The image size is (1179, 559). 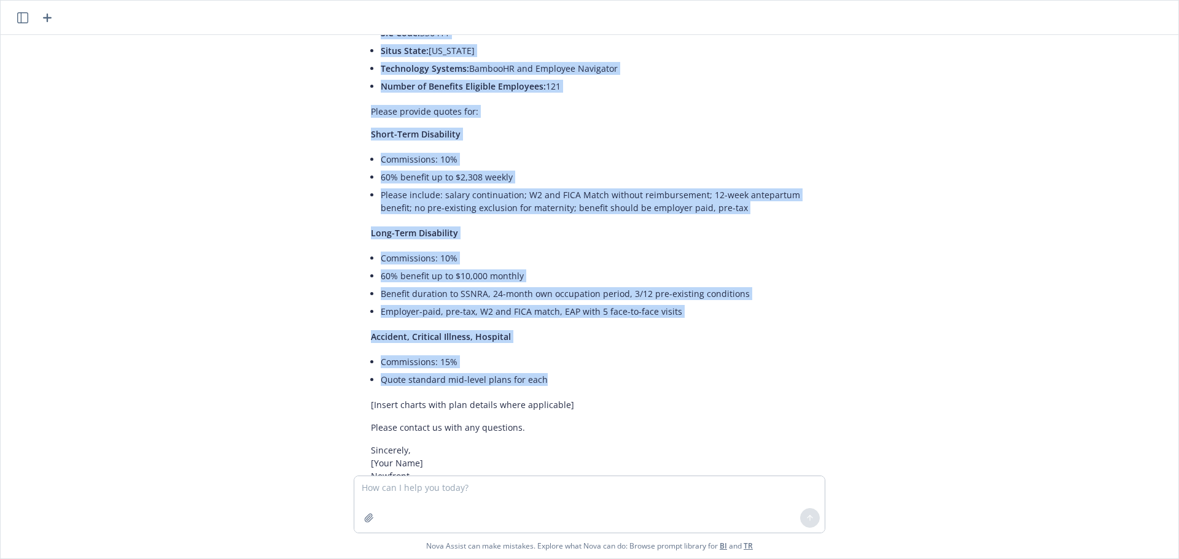 I want to click on p: [Insert charts with plan details where applicable], so click(x=594, y=405).